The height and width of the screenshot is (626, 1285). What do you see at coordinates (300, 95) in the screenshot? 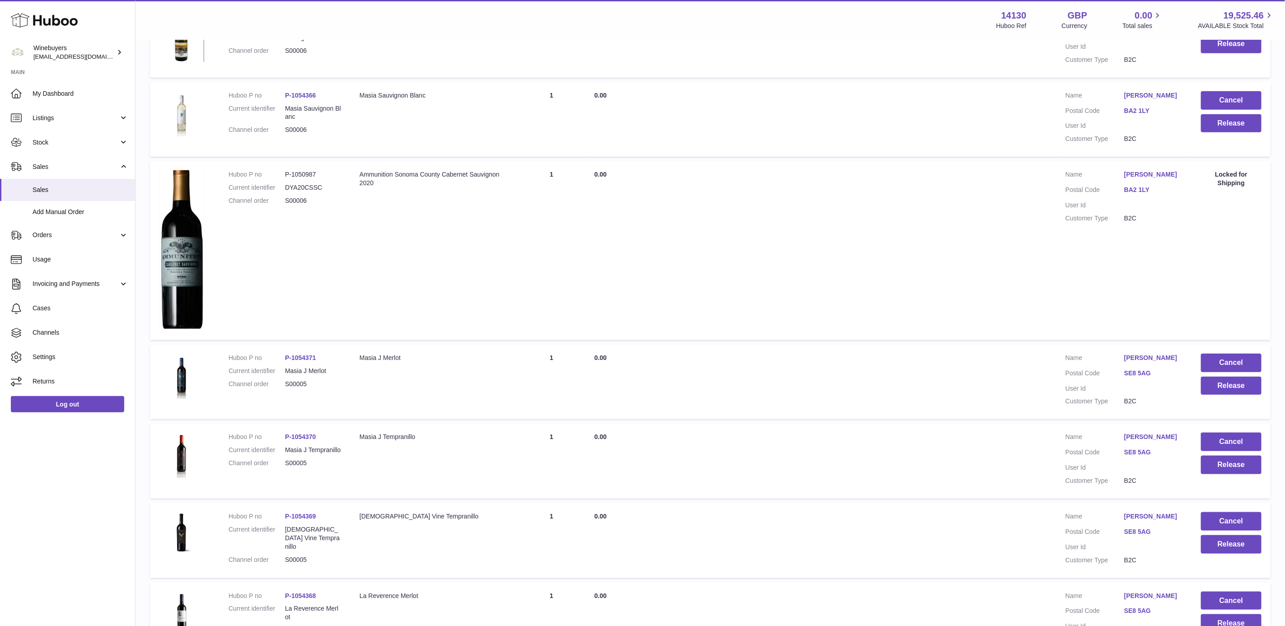
I see `a: P-1054366` at bounding box center [300, 95].